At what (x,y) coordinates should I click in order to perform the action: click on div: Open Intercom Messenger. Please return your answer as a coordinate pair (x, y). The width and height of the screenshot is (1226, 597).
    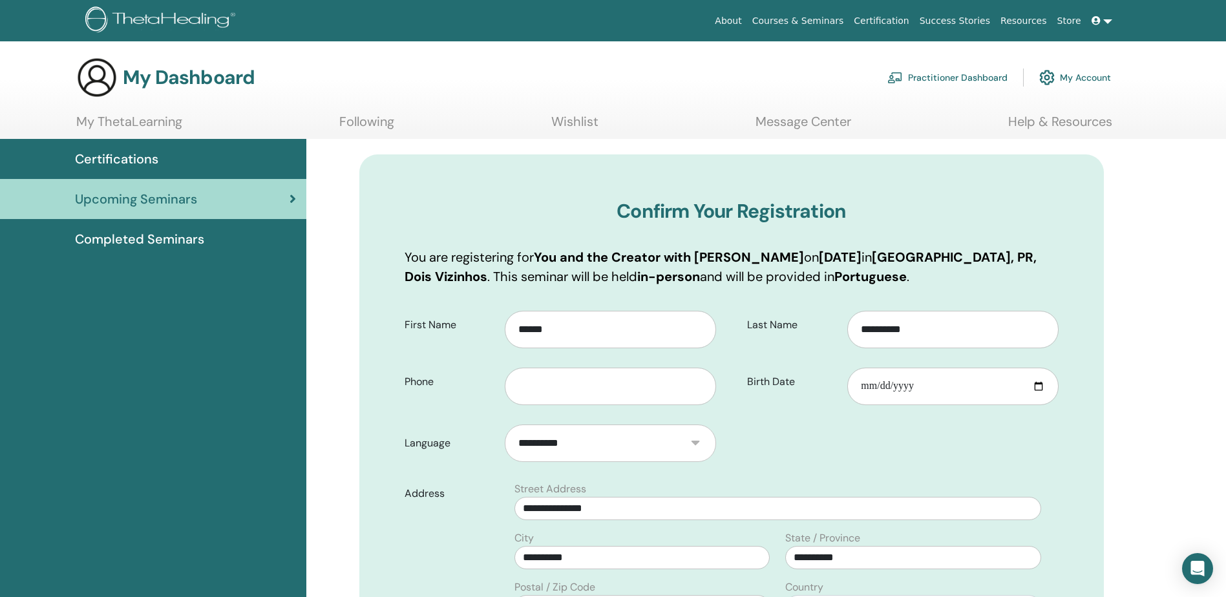
    Looking at the image, I should click on (1198, 569).